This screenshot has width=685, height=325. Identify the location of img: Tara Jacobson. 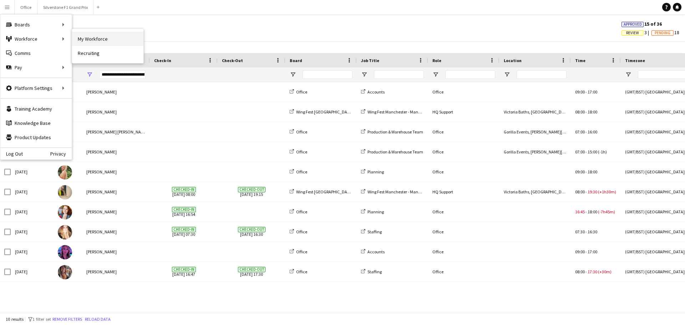
(65, 272).